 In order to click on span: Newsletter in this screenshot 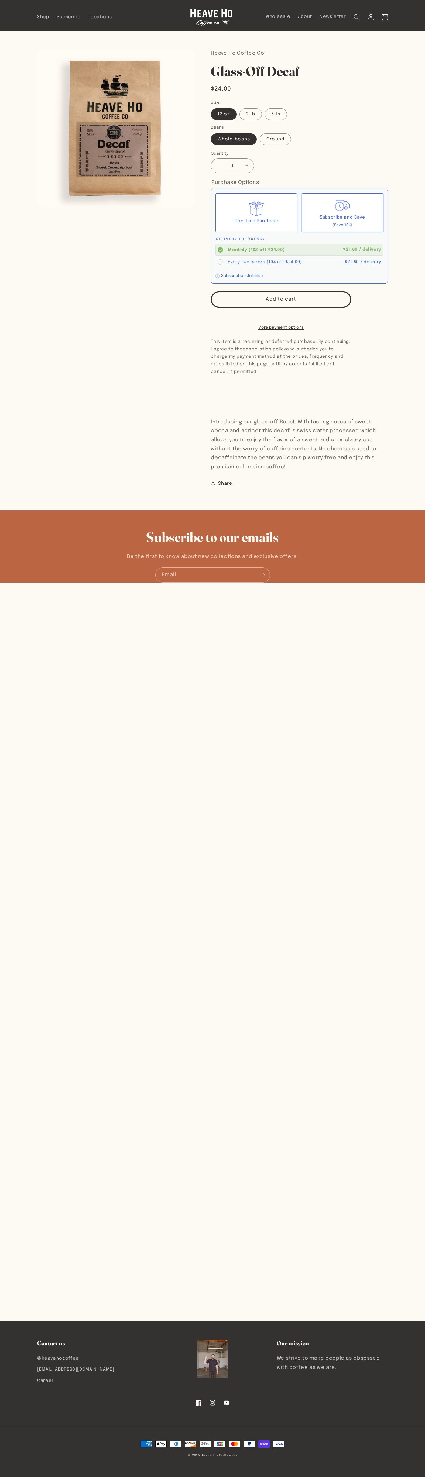, I will do `click(333, 17)`.